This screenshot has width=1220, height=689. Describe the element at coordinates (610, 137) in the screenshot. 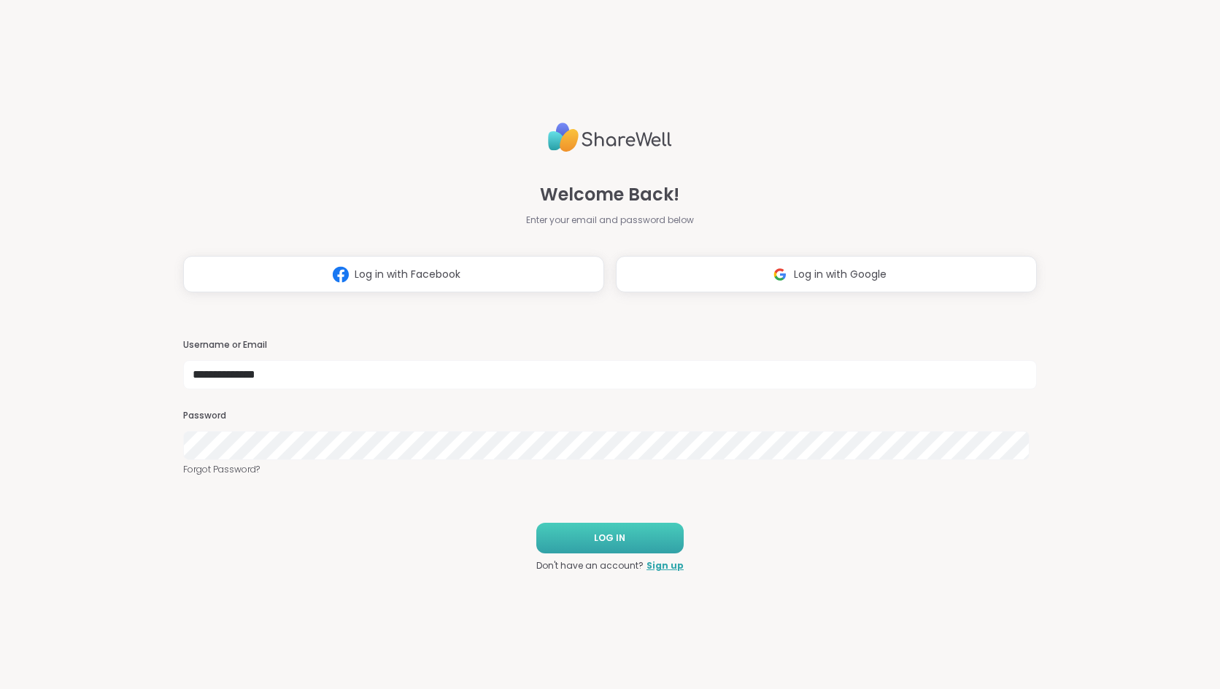

I see `img: ShareWell Logo` at that location.